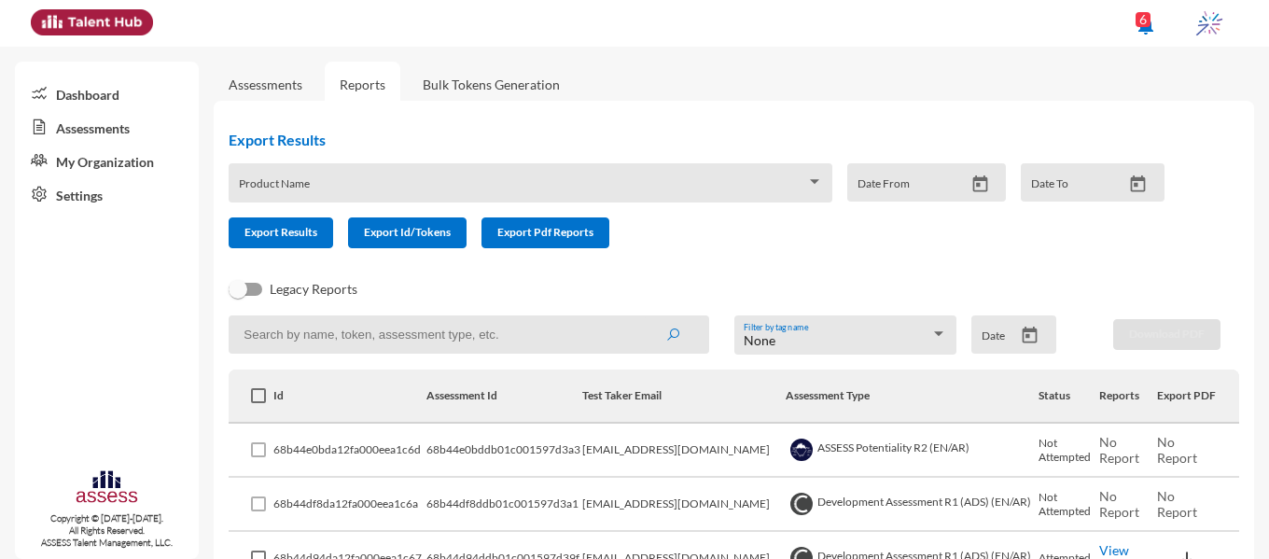  I want to click on span: None, so click(760, 340).